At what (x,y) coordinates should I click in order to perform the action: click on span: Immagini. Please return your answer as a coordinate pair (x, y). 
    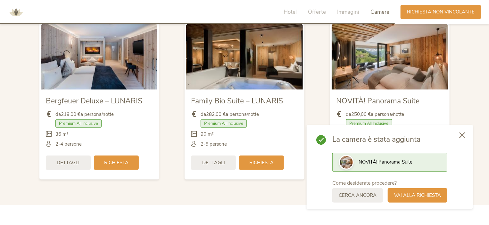
    Looking at the image, I should click on (348, 12).